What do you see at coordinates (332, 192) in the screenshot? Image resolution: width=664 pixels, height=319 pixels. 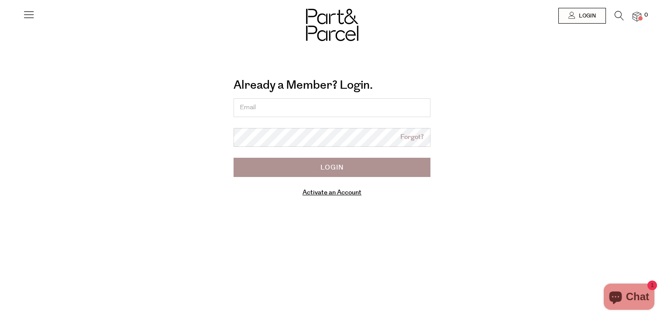 I see `a: Activate an Account` at bounding box center [332, 192].